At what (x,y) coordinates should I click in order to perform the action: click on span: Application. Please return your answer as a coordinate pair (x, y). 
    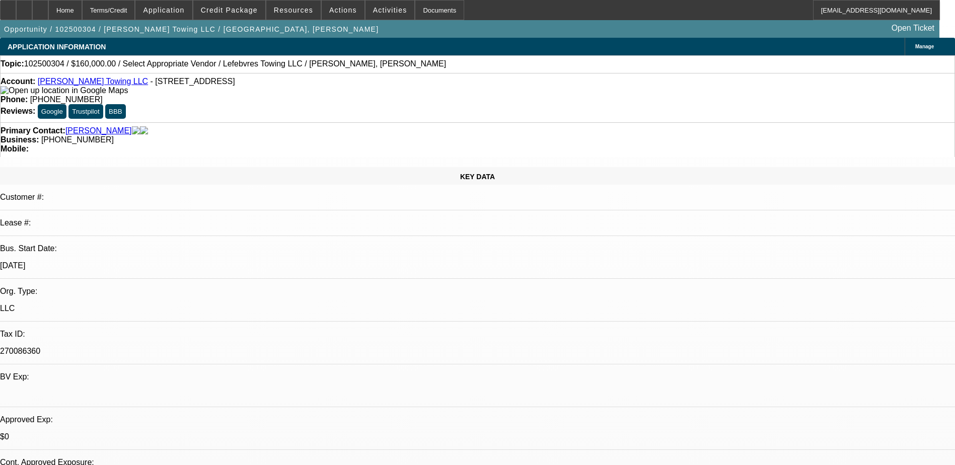
    Looking at the image, I should click on (164, 10).